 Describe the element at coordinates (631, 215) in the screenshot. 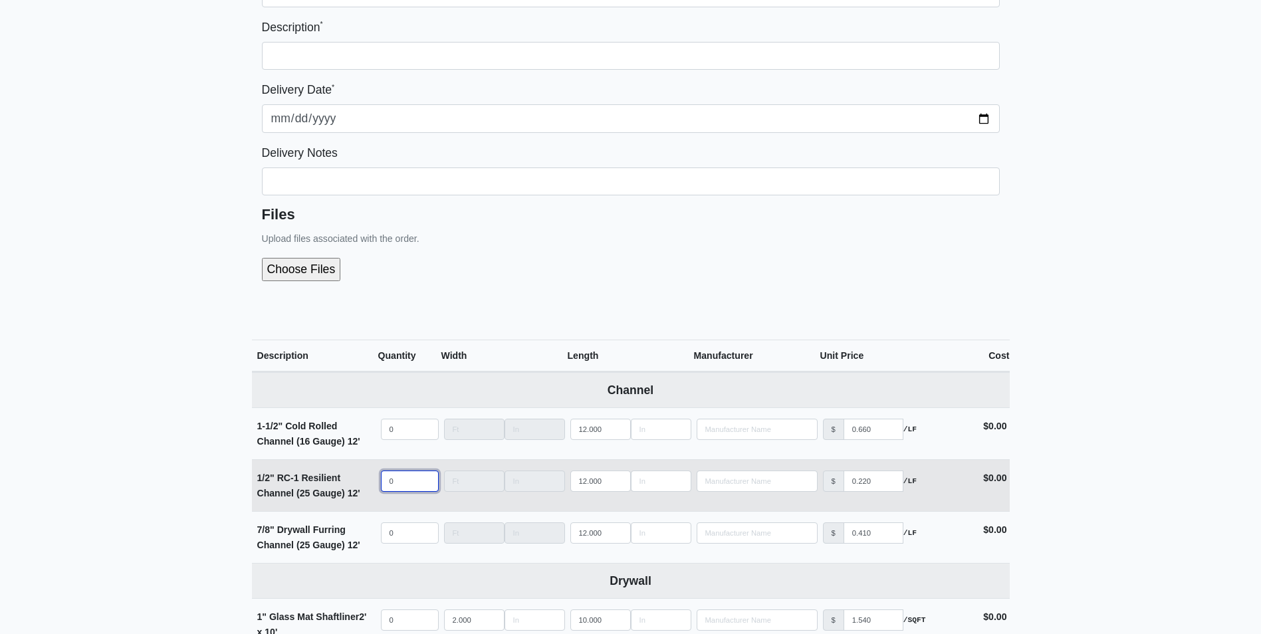

I see `h5: Files` at that location.